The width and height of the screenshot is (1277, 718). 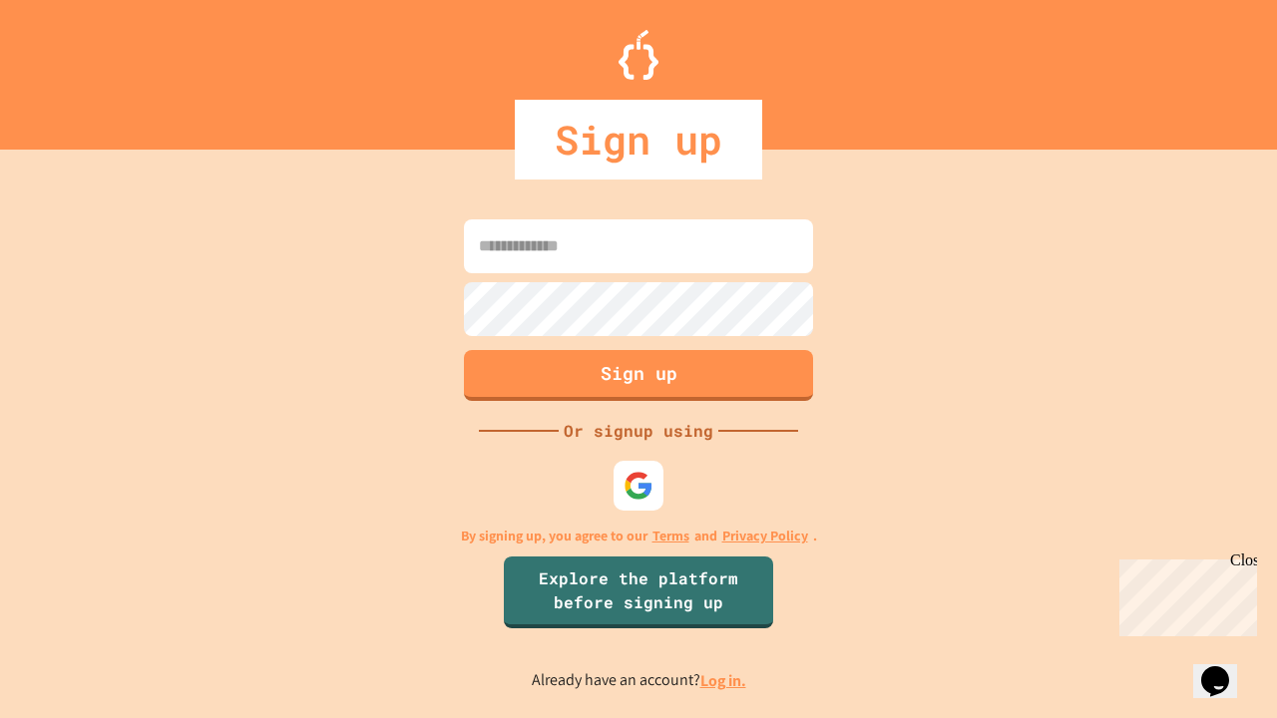 What do you see at coordinates (723, 680) in the screenshot?
I see `a: Log in.` at bounding box center [723, 680].